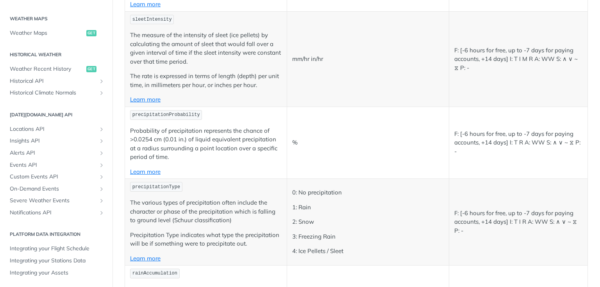 The width and height of the screenshot is (600, 287). Describe the element at coordinates (57, 261) in the screenshot. I see `span: Integrating your Stations Data` at that location.